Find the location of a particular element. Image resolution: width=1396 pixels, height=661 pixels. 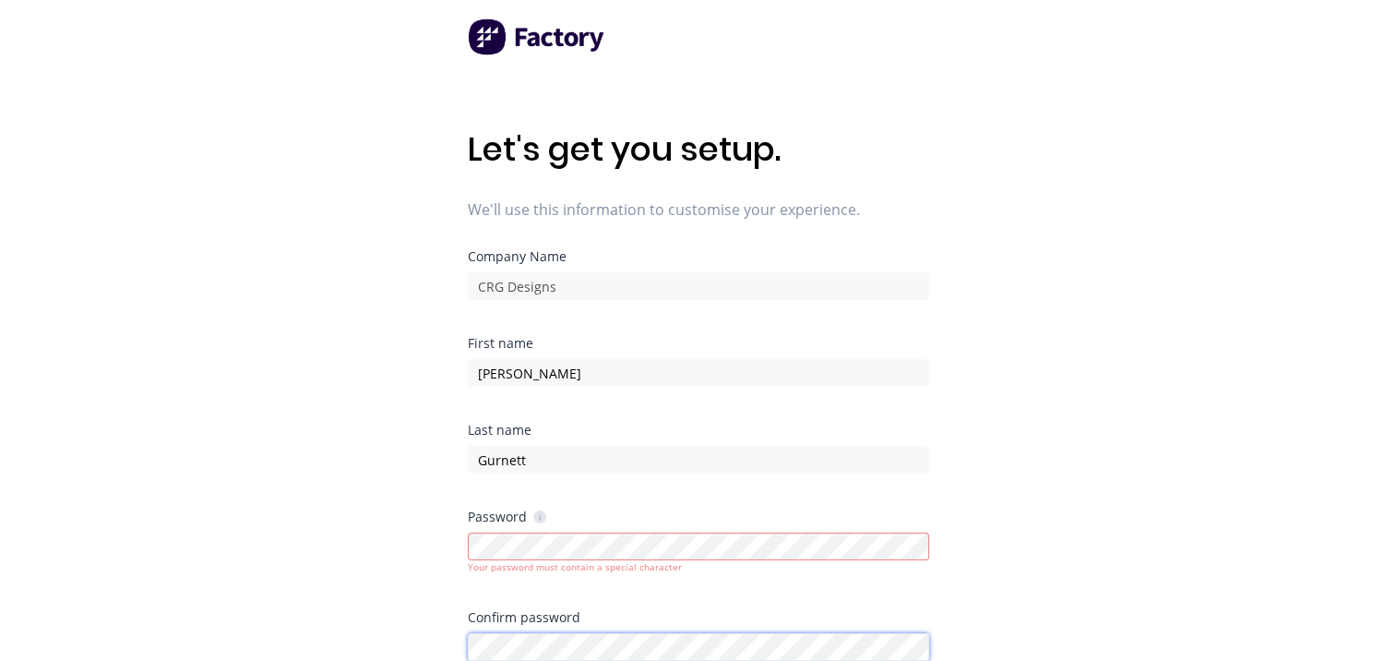

div: Your password must contain a special character is located at coordinates (699, 567).